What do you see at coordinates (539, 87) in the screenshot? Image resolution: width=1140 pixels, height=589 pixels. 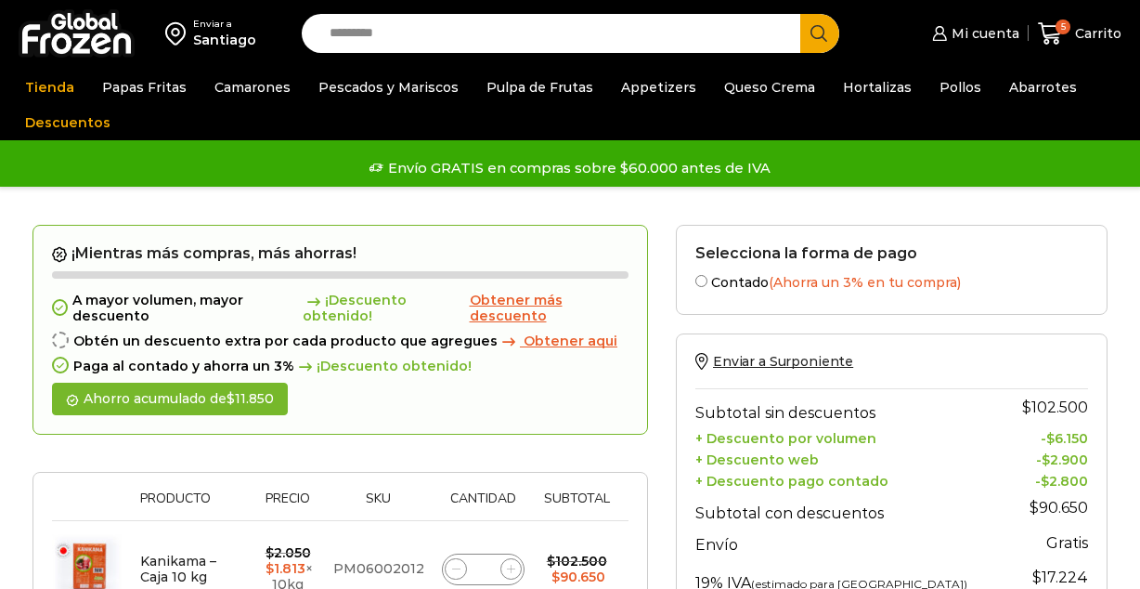 I see `a: Pulpa de Frutas` at bounding box center [539, 87].